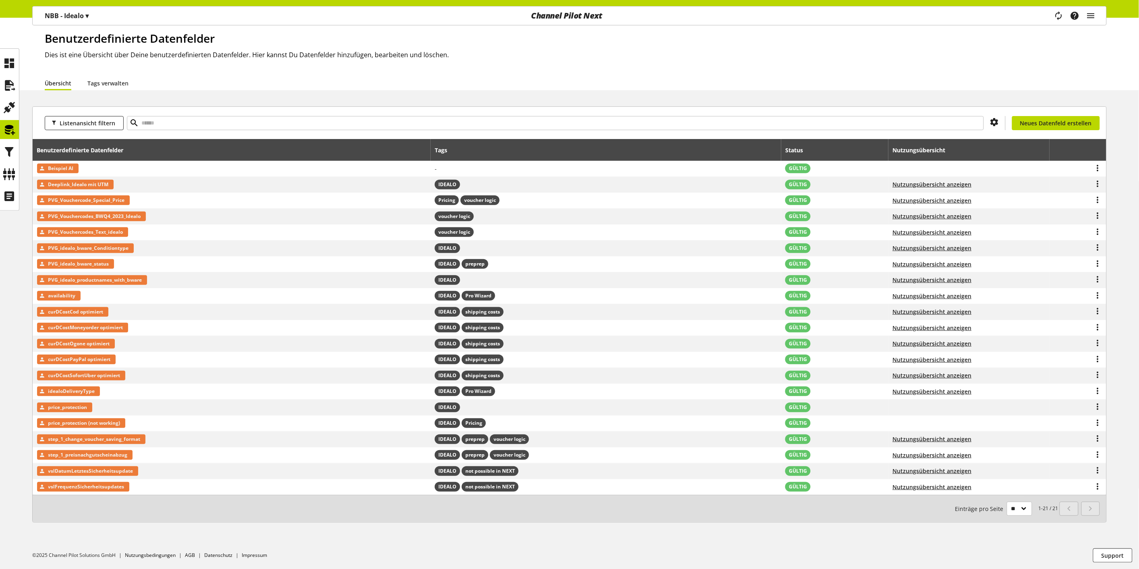 Image resolution: width=1139 pixels, height=569 pixels. I want to click on a: Impressum, so click(254, 555).